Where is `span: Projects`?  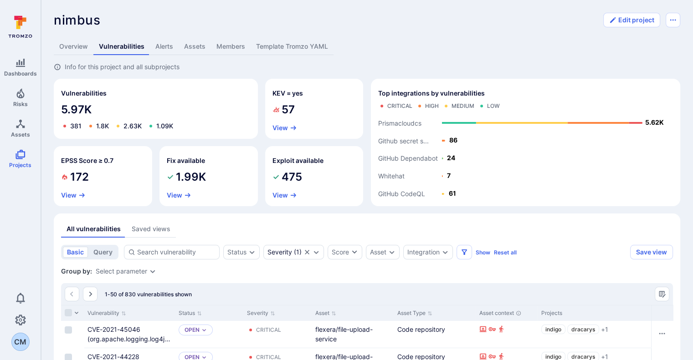 span: Projects is located at coordinates (20, 165).